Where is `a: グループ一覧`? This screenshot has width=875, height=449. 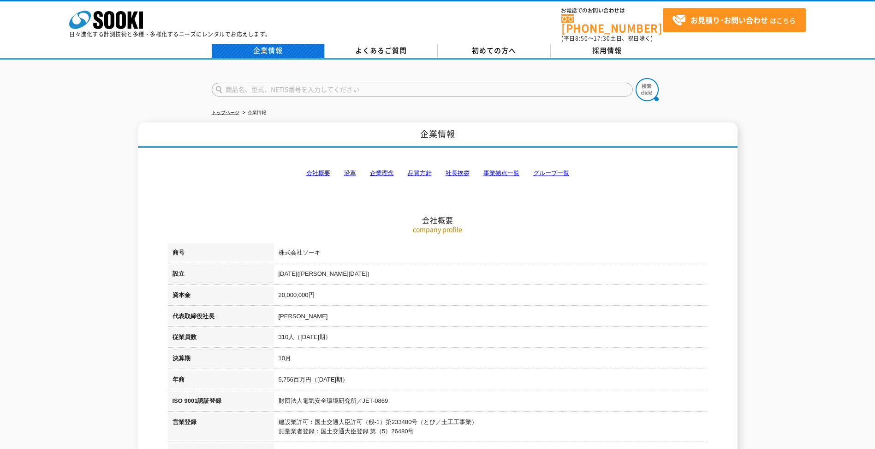
a: グループ一覧 is located at coordinates (551, 173).